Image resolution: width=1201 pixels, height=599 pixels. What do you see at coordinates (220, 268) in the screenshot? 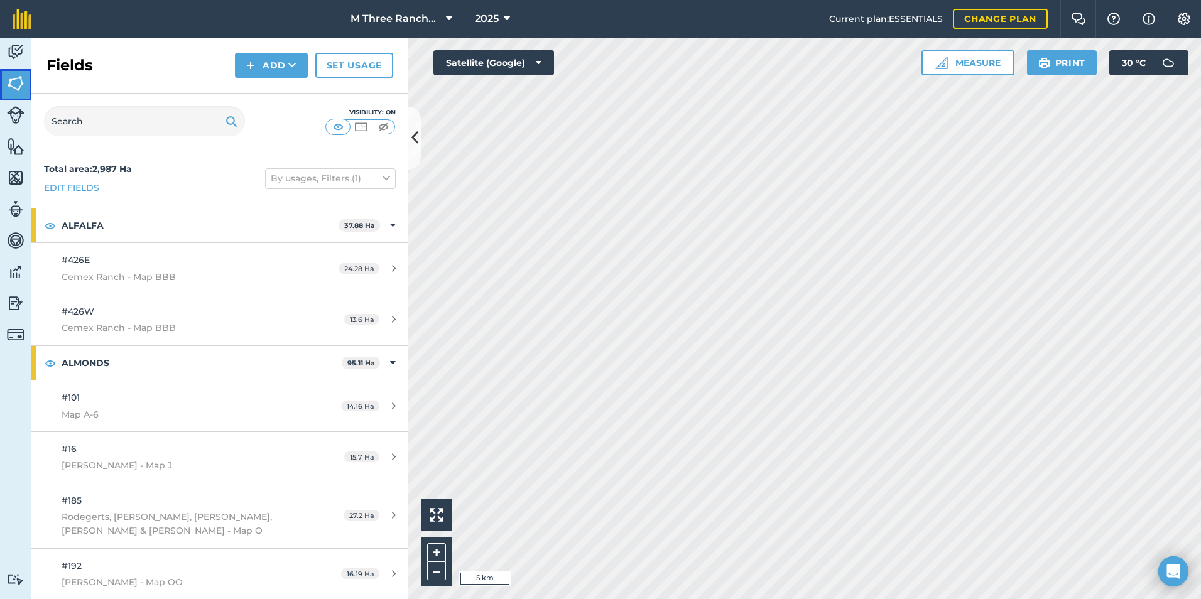
I see `a: #426ECemex Ranch - Map BBB24.28 Ha` at bounding box center [220, 268].